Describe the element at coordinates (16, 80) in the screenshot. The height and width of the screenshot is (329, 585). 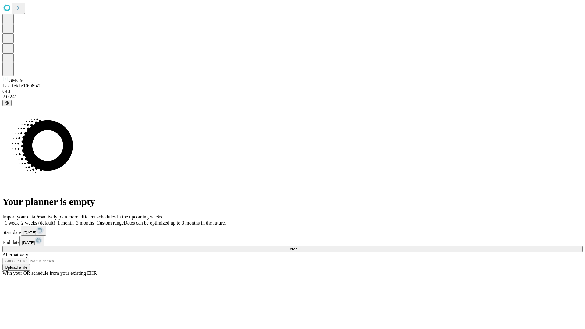
I see `span: GMCM` at that location.